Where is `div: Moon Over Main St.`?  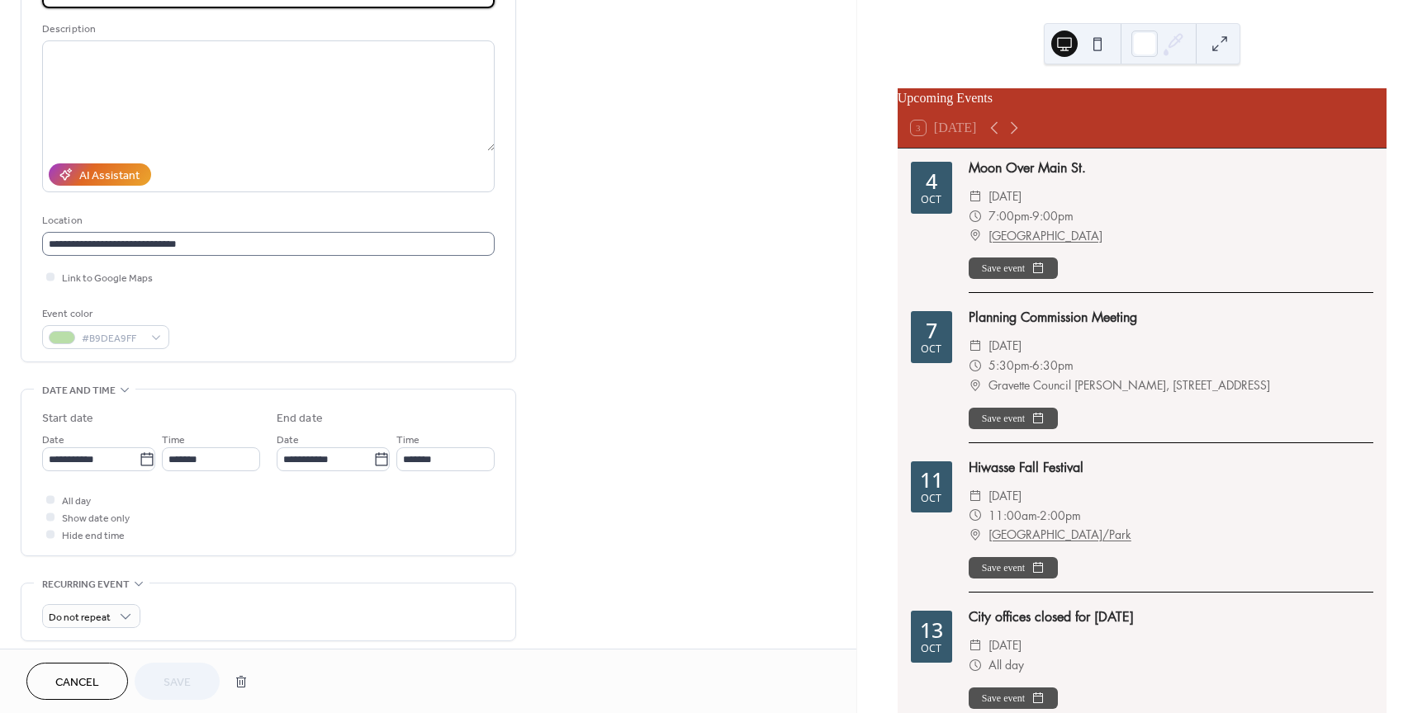
div: Moon Over Main St. is located at coordinates (1171, 168).